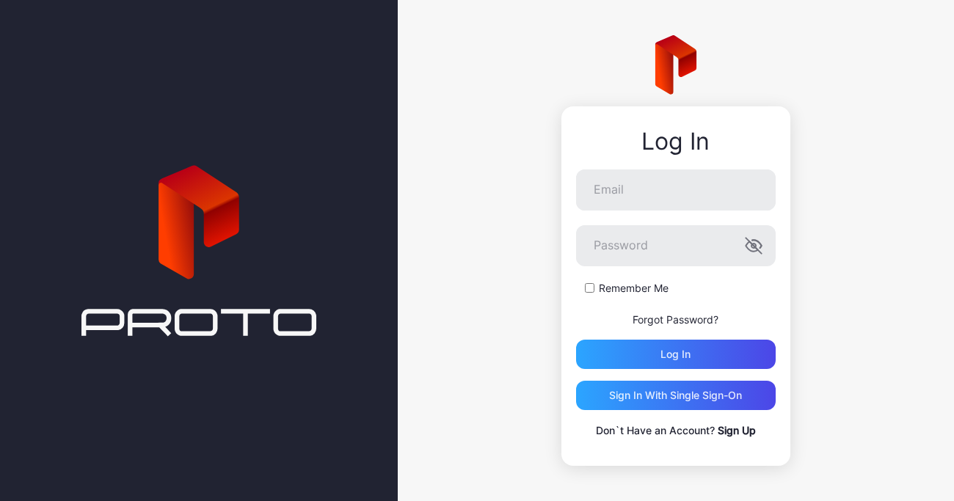  I want to click on div: Sign in With Single Sign-On, so click(675, 396).